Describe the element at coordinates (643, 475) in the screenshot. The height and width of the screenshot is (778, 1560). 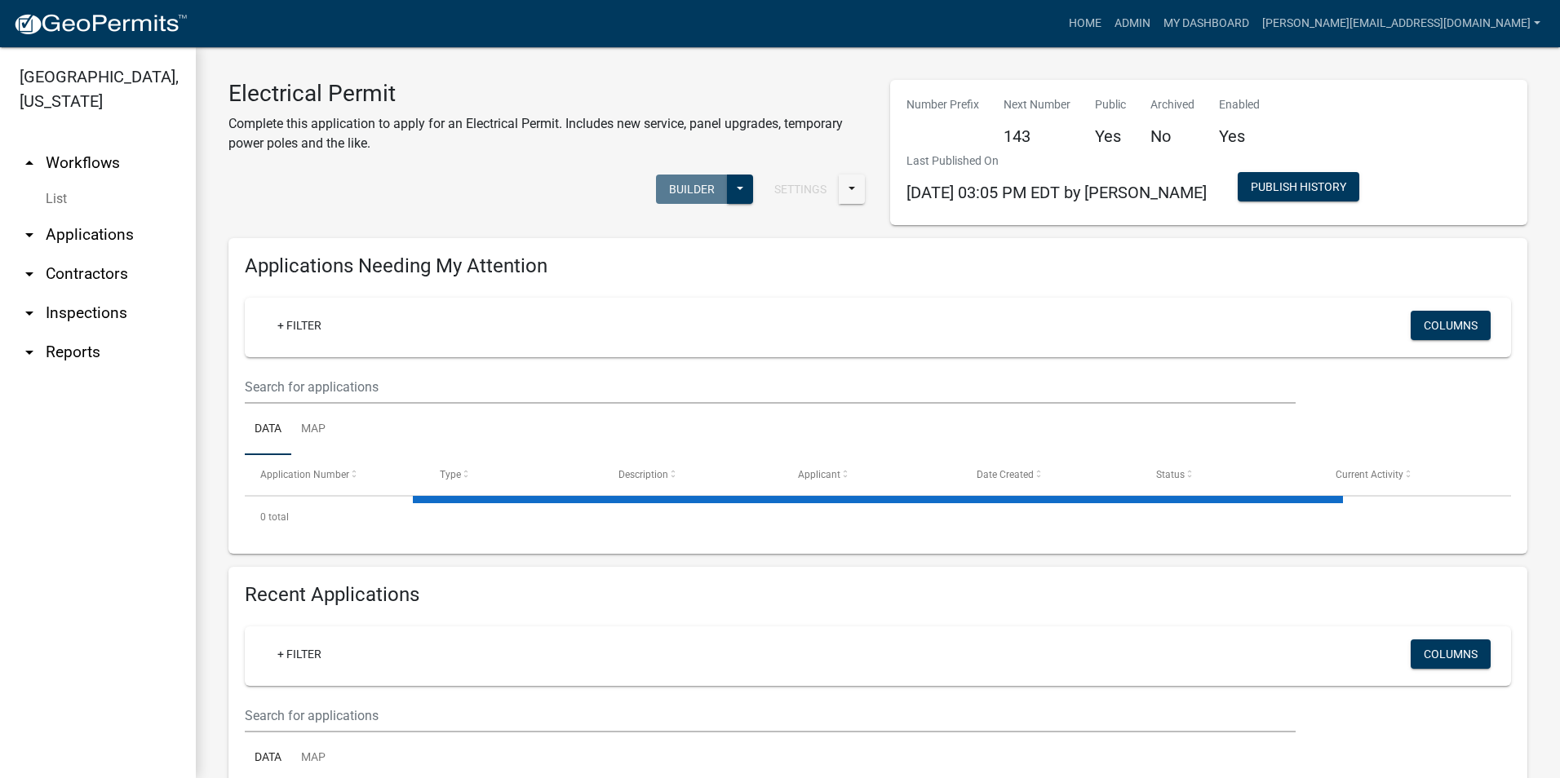
I see `span: Description` at that location.